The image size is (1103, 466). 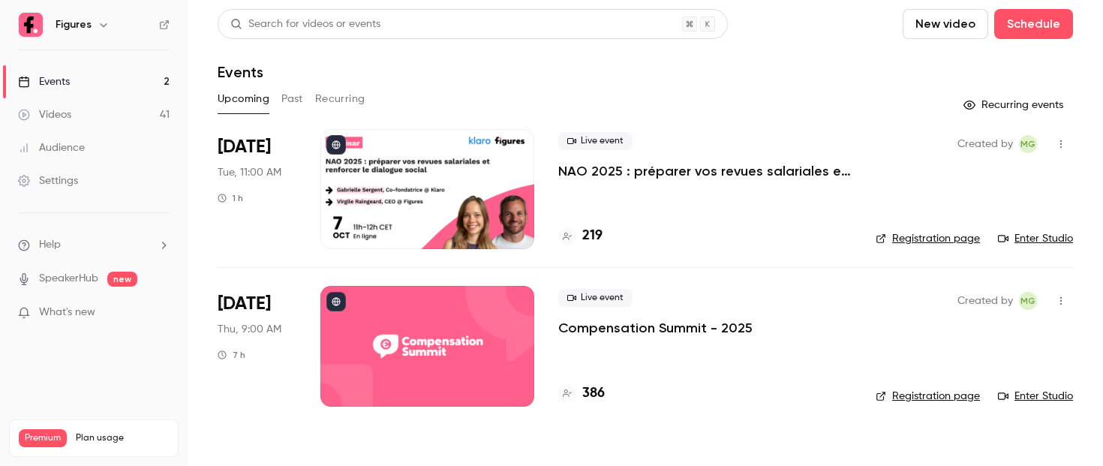 I want to click on a: 386, so click(x=581, y=393).